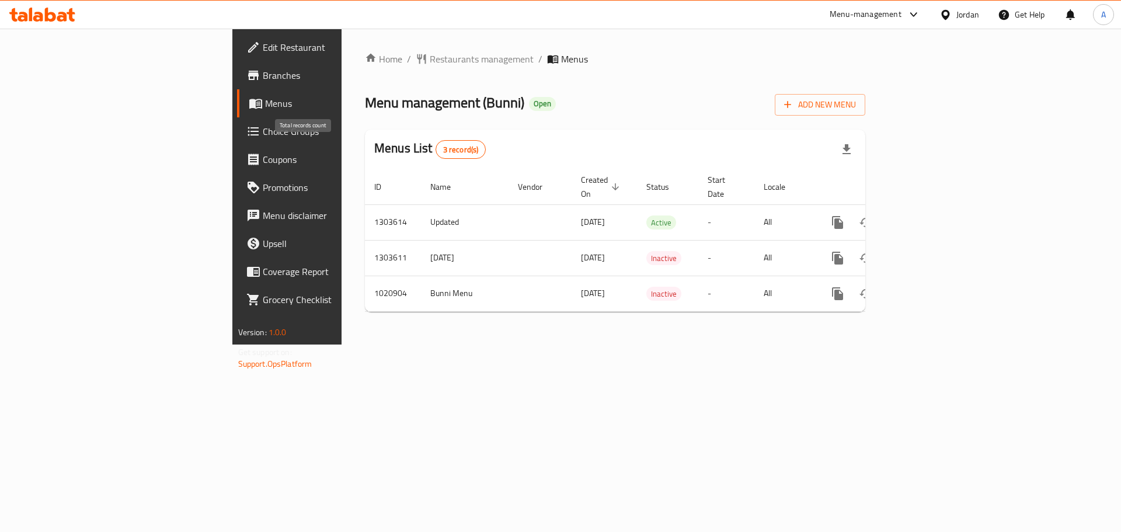 The image size is (1121, 532). Describe the element at coordinates (328, 47) in the screenshot. I see `a: Edit Restaurant` at that location.